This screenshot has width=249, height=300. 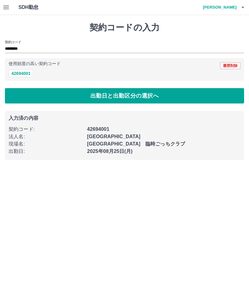 I want to click on p: 出勤日 :, so click(x=46, y=151).